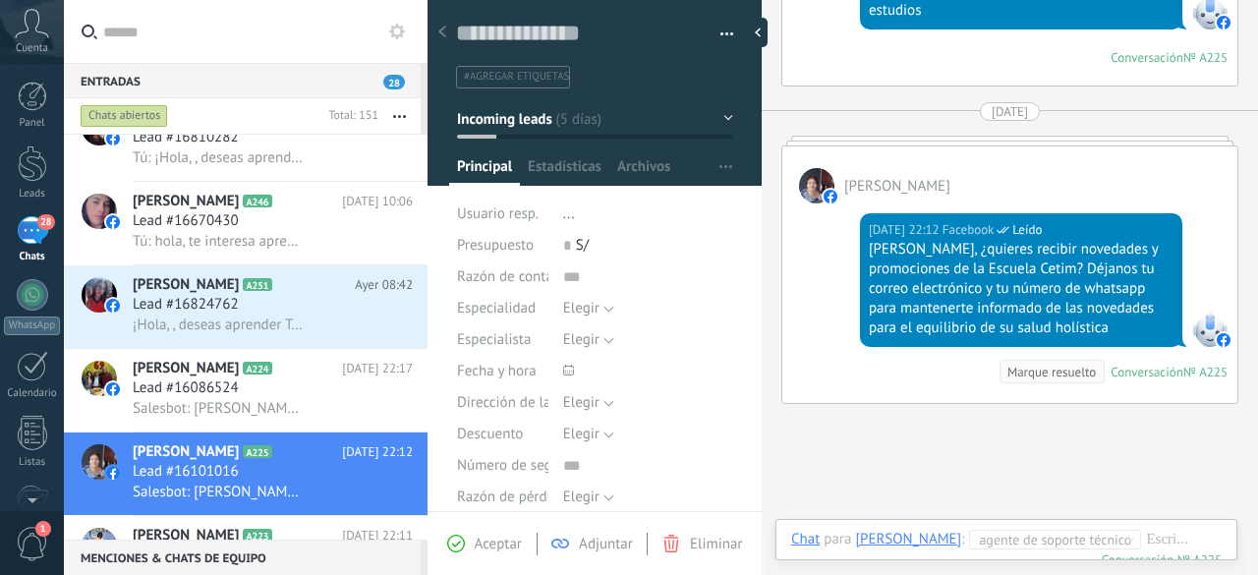  What do you see at coordinates (908, 538) in the screenshot?
I see `div: Pascuala Chirinos Flores` at bounding box center [908, 538].